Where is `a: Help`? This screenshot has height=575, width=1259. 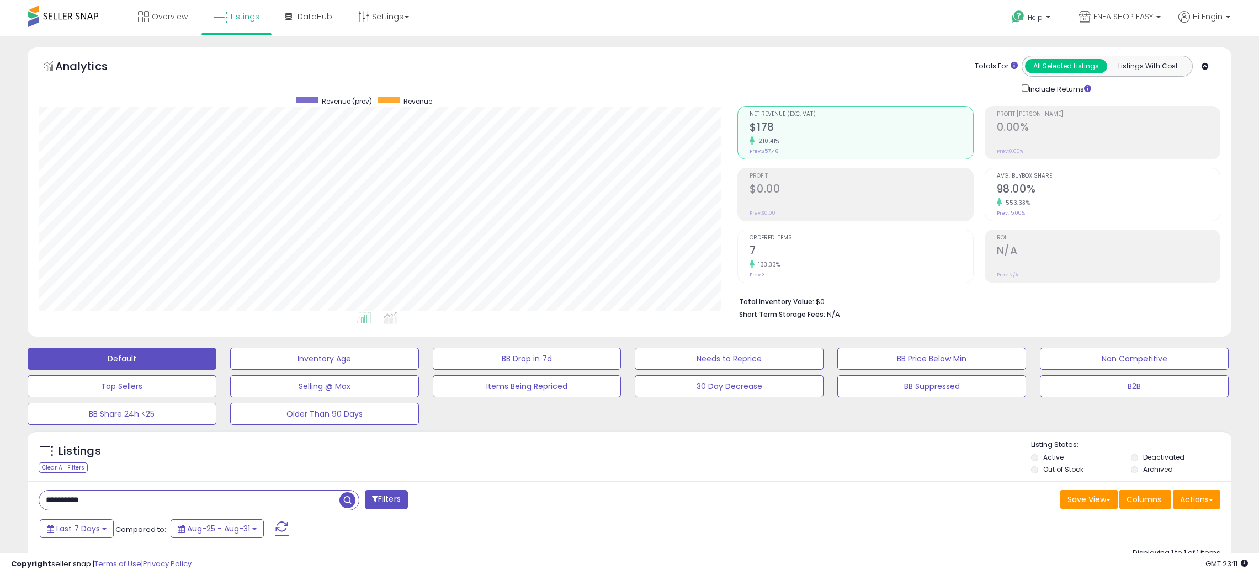 a: Help is located at coordinates (1032, 19).